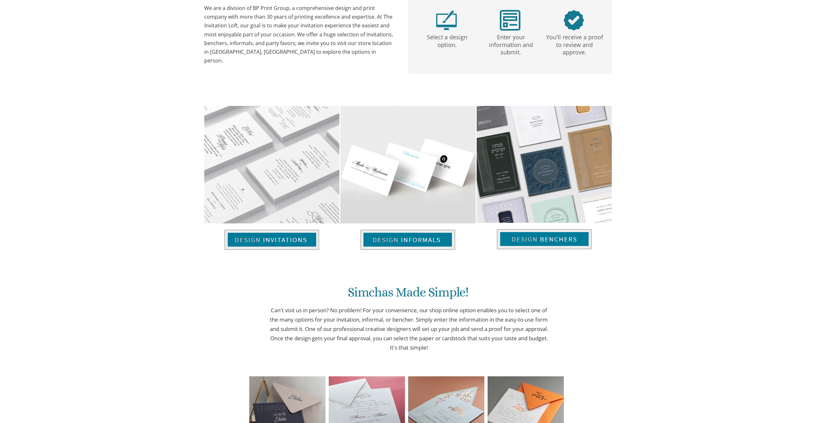  What do you see at coordinates (574, 20) in the screenshot?
I see `img: step3.png` at bounding box center [574, 20].